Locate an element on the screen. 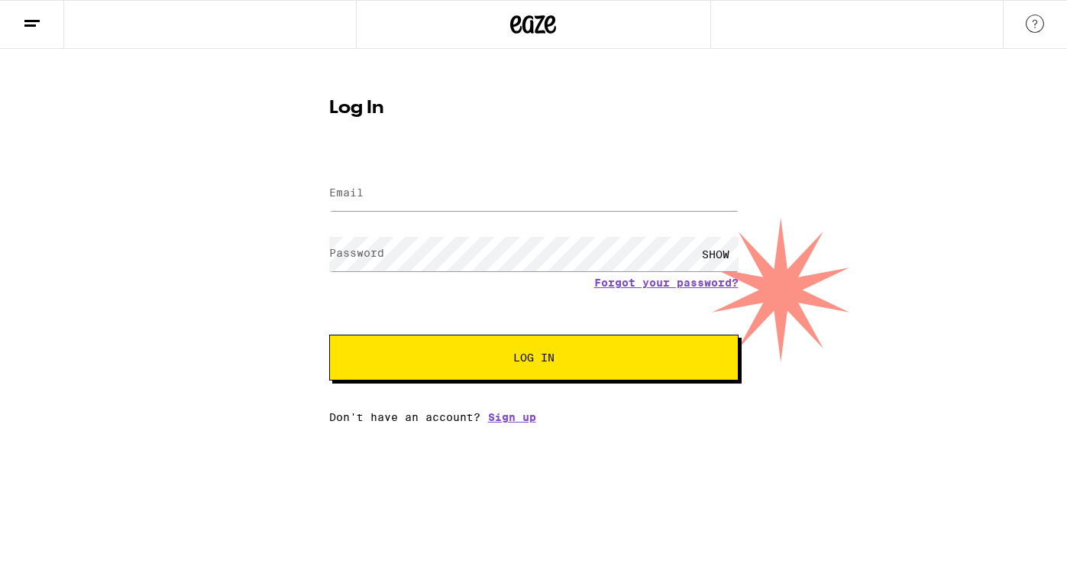  span: Log In is located at coordinates (534, 357).